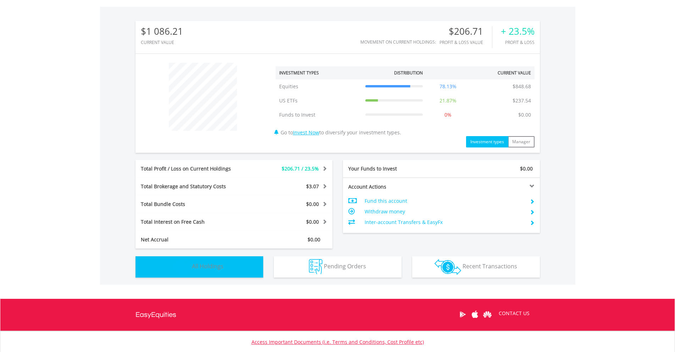 The height and width of the screenshot is (352, 675). I want to click on div: Total Interest on Free Cash, so click(193, 222).